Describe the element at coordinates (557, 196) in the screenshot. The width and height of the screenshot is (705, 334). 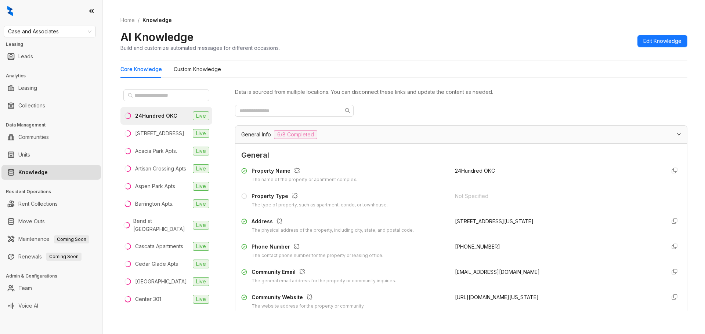
I see `div: Not Specified` at that location.